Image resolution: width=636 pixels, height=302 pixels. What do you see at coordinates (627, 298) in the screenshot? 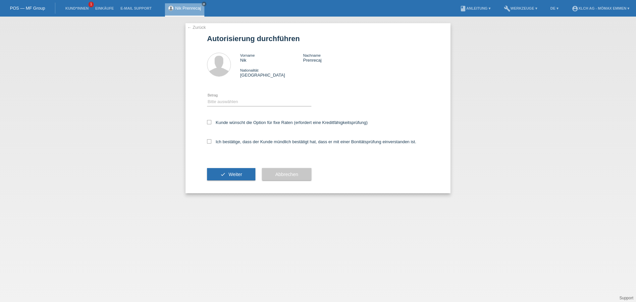
I see `a: Support` at bounding box center [627, 298].